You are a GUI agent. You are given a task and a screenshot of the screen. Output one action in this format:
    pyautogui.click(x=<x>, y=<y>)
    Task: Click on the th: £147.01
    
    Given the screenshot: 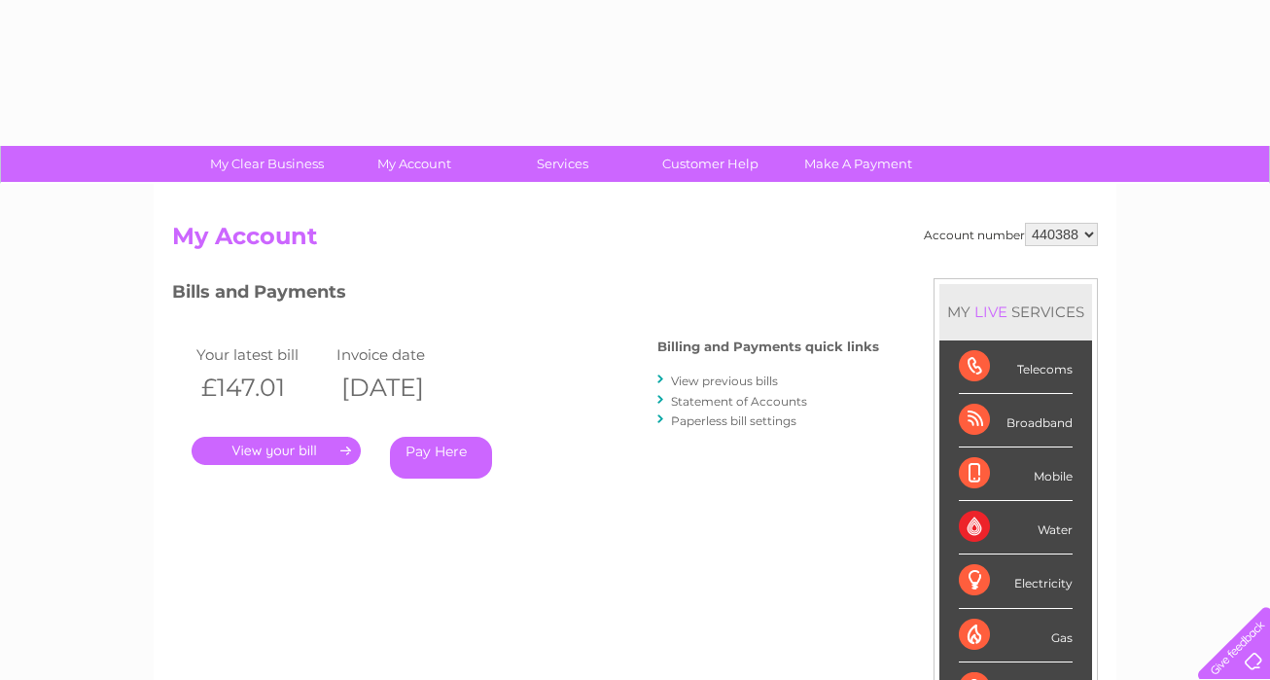 What is the action you would take?
    pyautogui.click(x=262, y=387)
    